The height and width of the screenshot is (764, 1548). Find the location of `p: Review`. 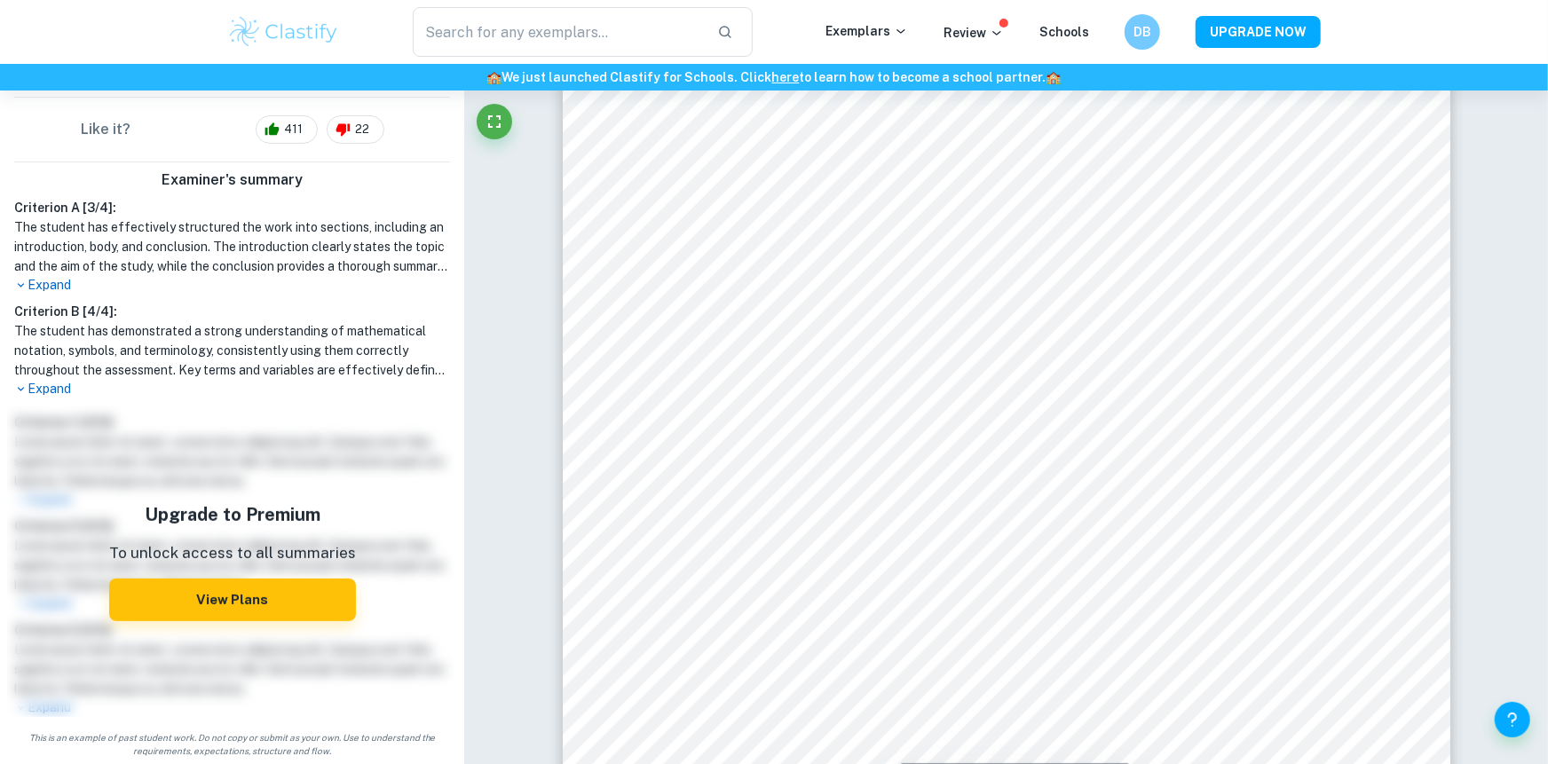

p: Review is located at coordinates (974, 33).